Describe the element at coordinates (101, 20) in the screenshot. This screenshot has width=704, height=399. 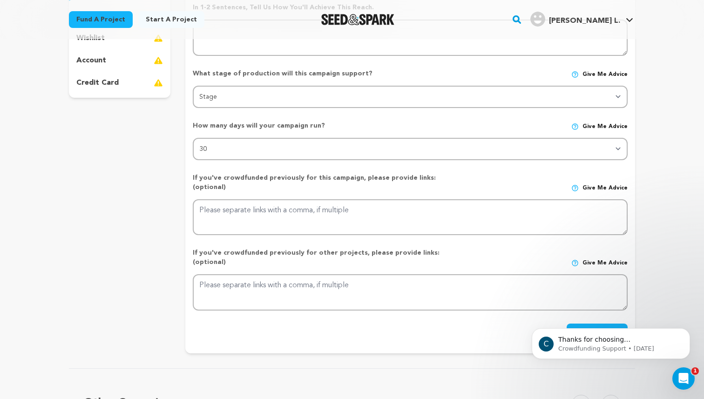
I see `a: Fund a project` at that location.